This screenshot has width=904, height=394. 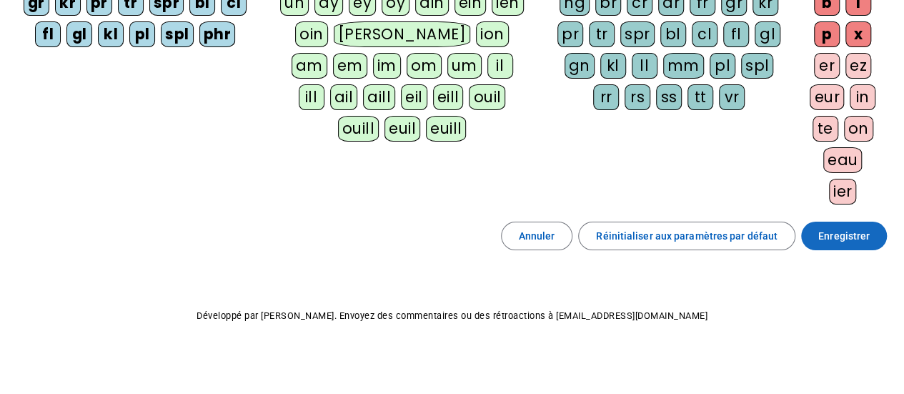 What do you see at coordinates (842, 160) in the screenshot?
I see `div: eau` at bounding box center [842, 160].